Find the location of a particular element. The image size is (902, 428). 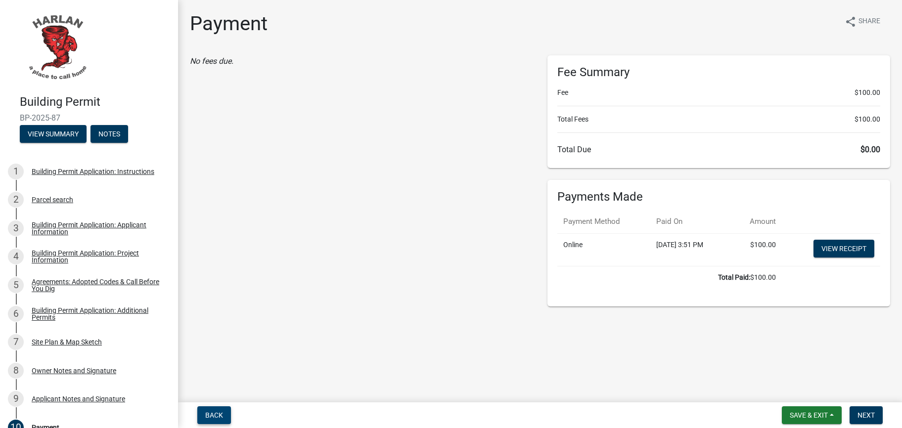

div: 7 is located at coordinates (16, 342).